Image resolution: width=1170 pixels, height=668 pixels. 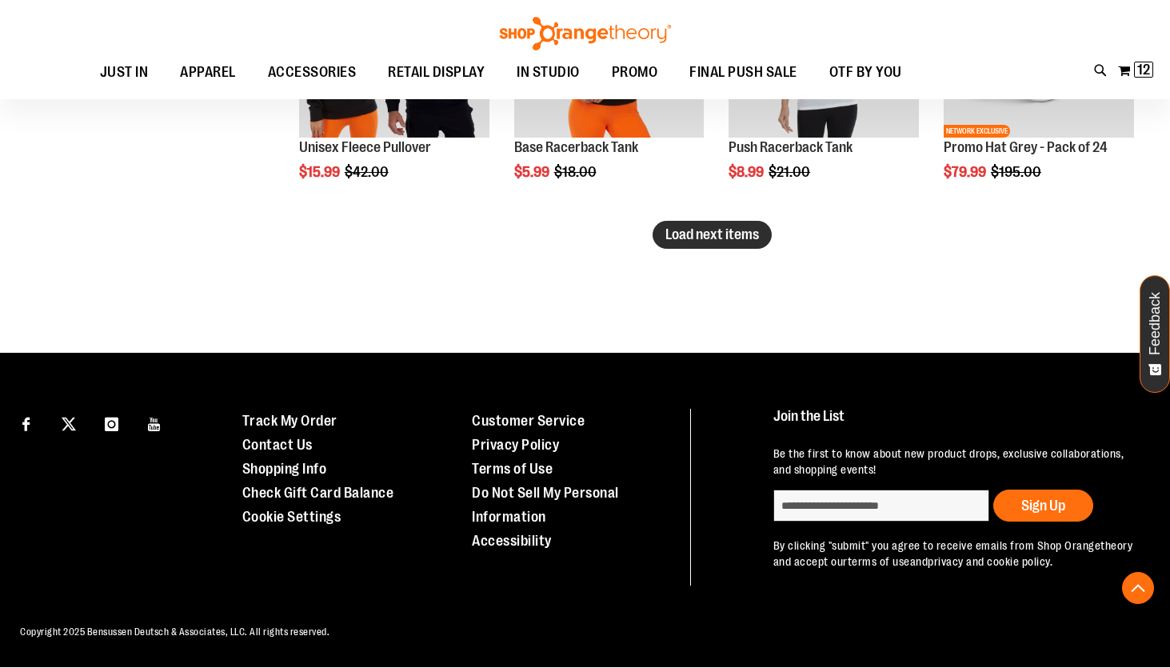 I want to click on p: Be the first to know about new product drops, exclusive collaborations, and shopping events!, so click(x=956, y=461).